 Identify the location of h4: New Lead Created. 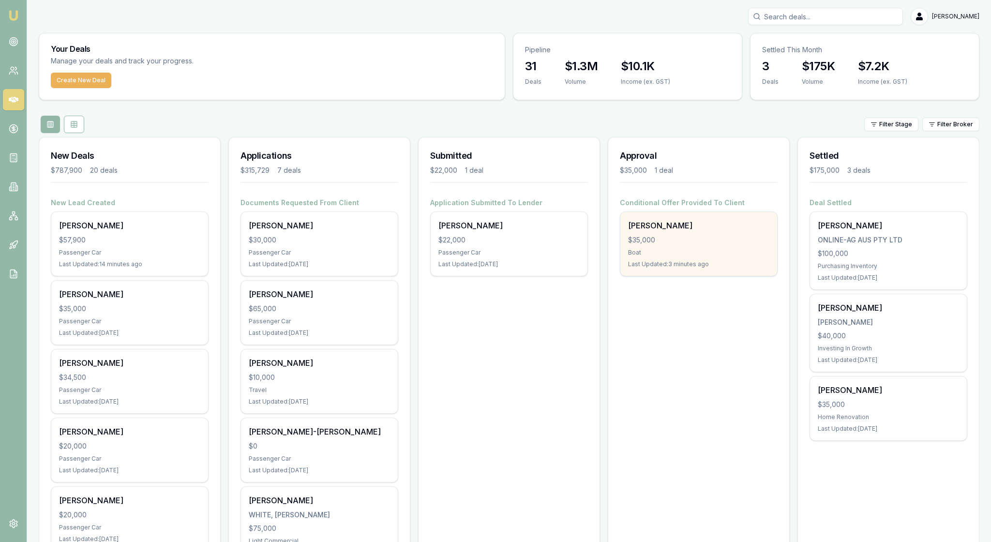
(130, 203).